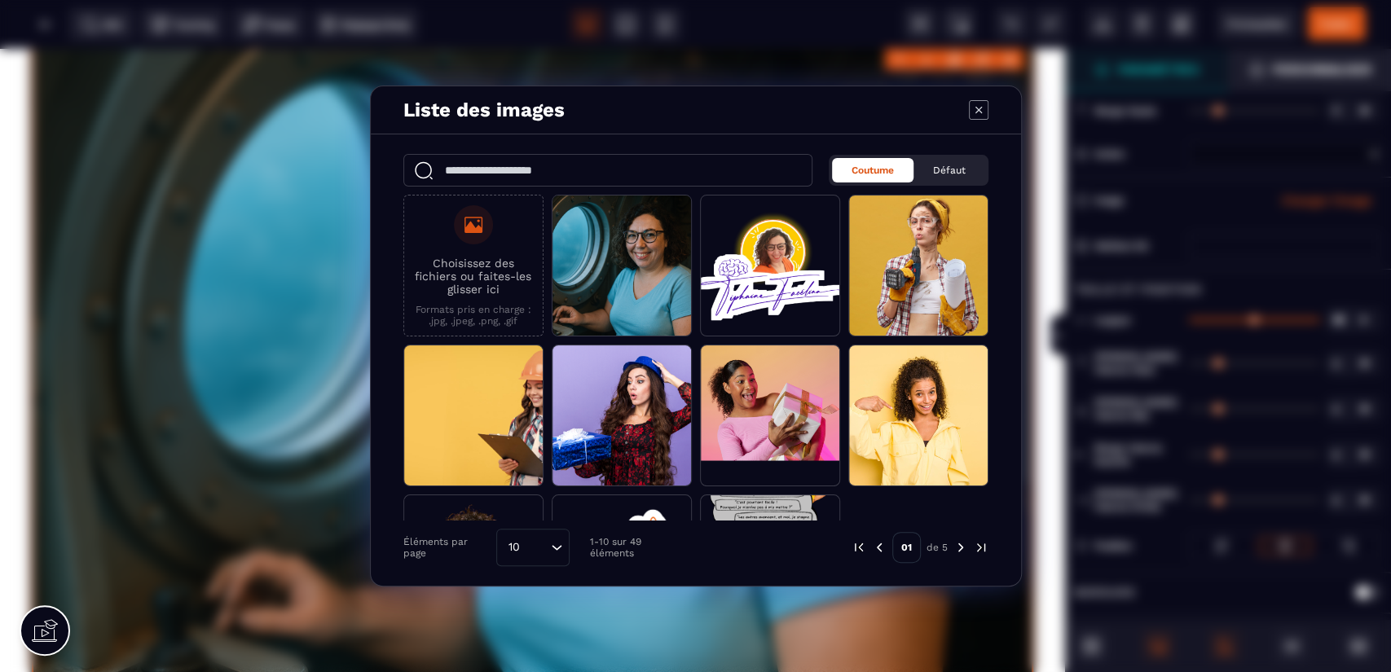 This screenshot has width=1391, height=672. Describe the element at coordinates (474, 276) in the screenshot. I see `p: Choisissez des fichiers ou faites-les glisser ici` at that location.